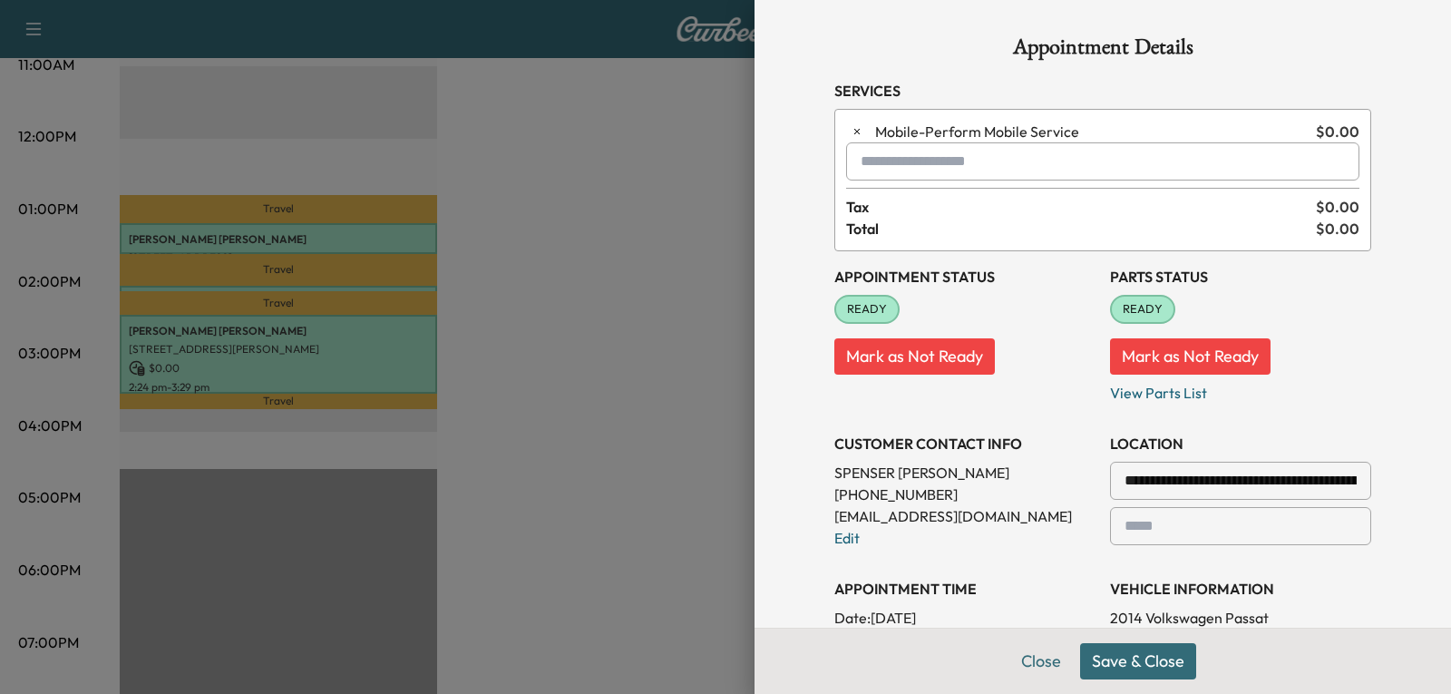  I want to click on h3: Services, so click(1103, 91).